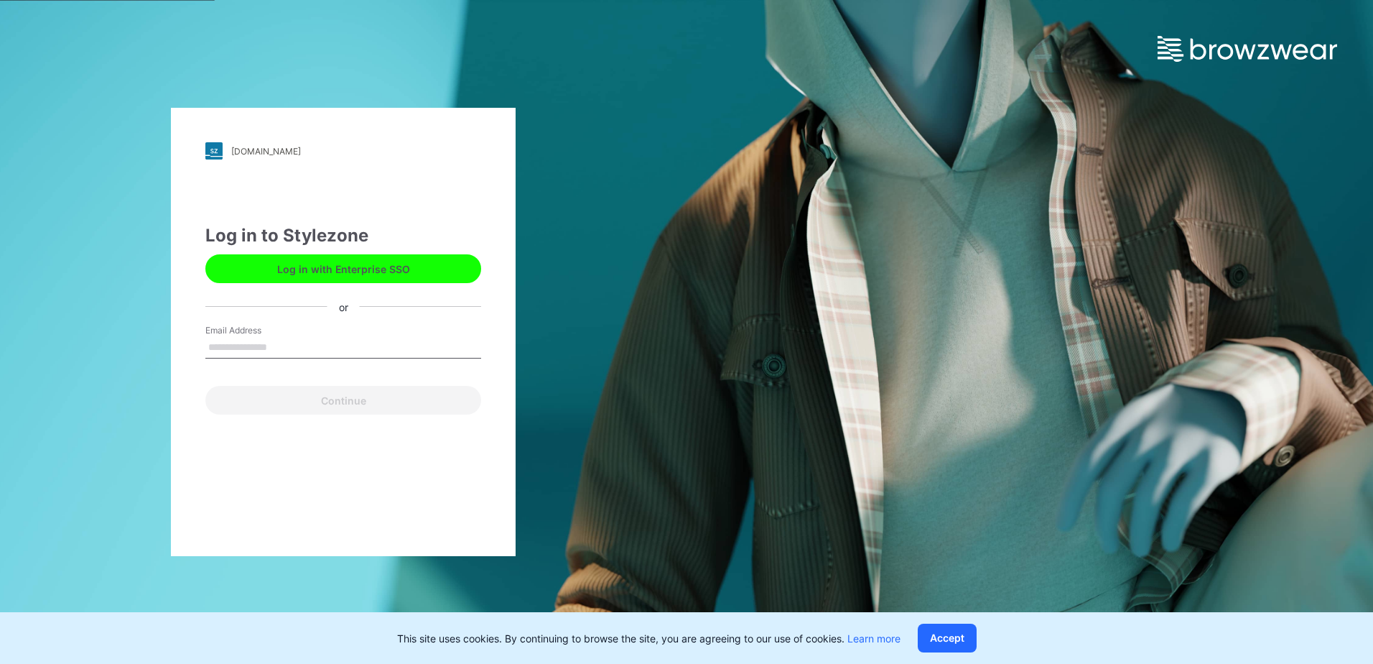 The height and width of the screenshot is (664, 1373). Describe the element at coordinates (874, 638) in the screenshot. I see `a: Learn more` at that location.